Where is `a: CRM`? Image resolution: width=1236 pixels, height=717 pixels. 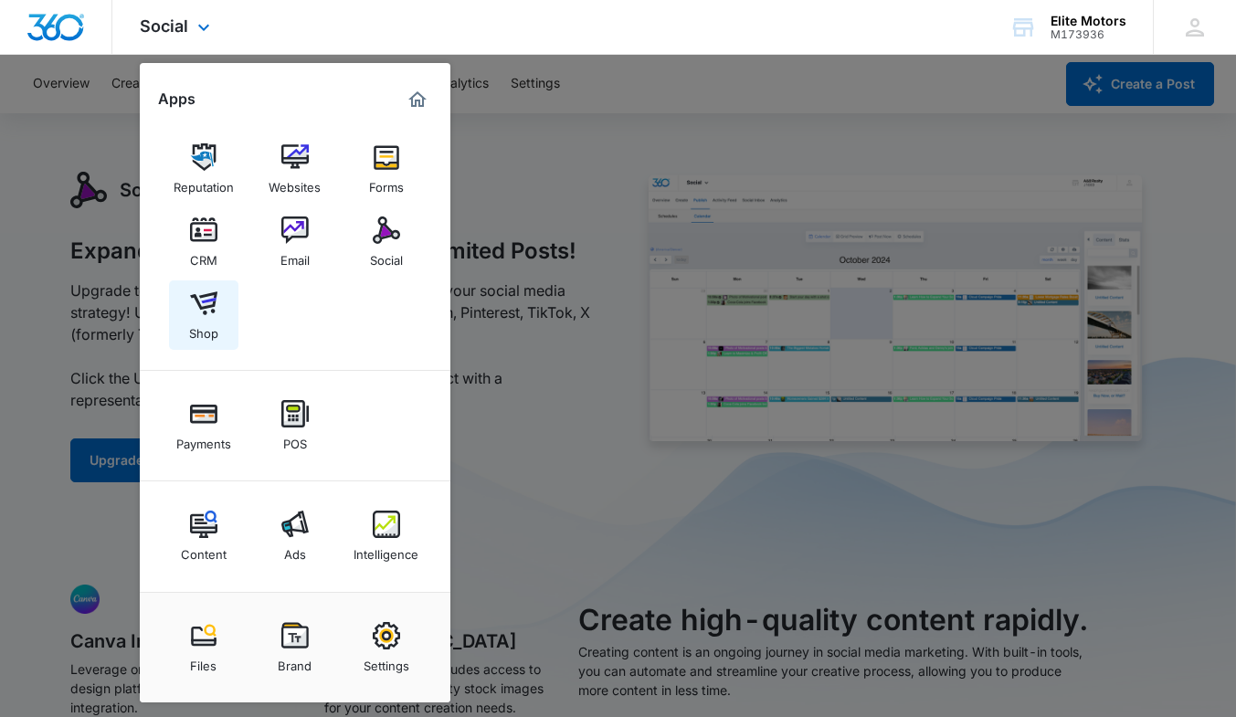 a: CRM is located at coordinates (204, 242).